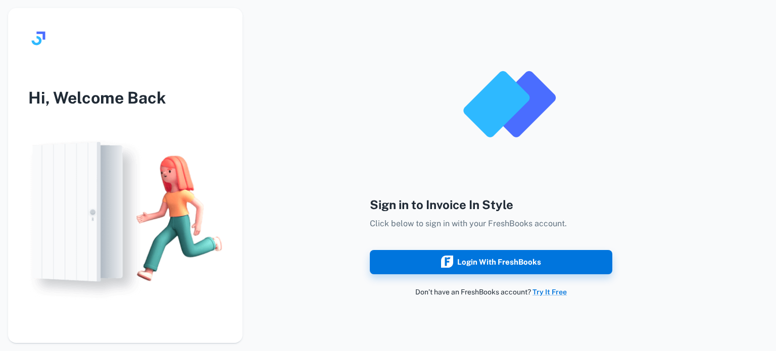 The height and width of the screenshot is (351, 776). What do you see at coordinates (38, 38) in the screenshot?
I see `img: logo.svg` at bounding box center [38, 38].